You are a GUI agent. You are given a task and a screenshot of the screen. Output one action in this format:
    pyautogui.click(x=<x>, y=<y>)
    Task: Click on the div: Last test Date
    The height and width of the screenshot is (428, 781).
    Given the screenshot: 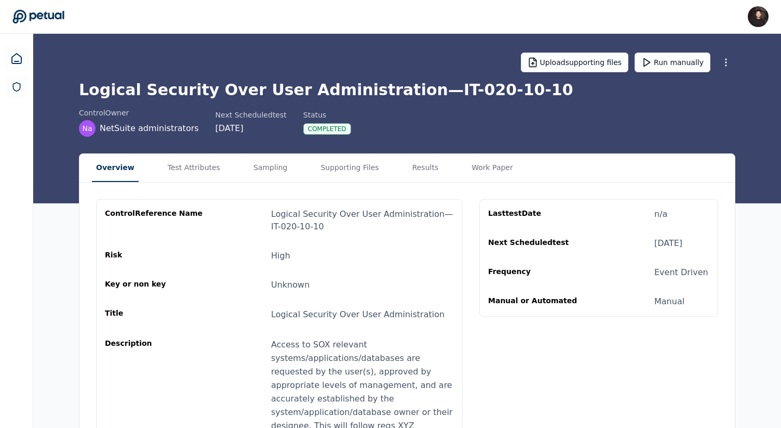 What is the action you would take?
    pyautogui.click(x=538, y=214)
    